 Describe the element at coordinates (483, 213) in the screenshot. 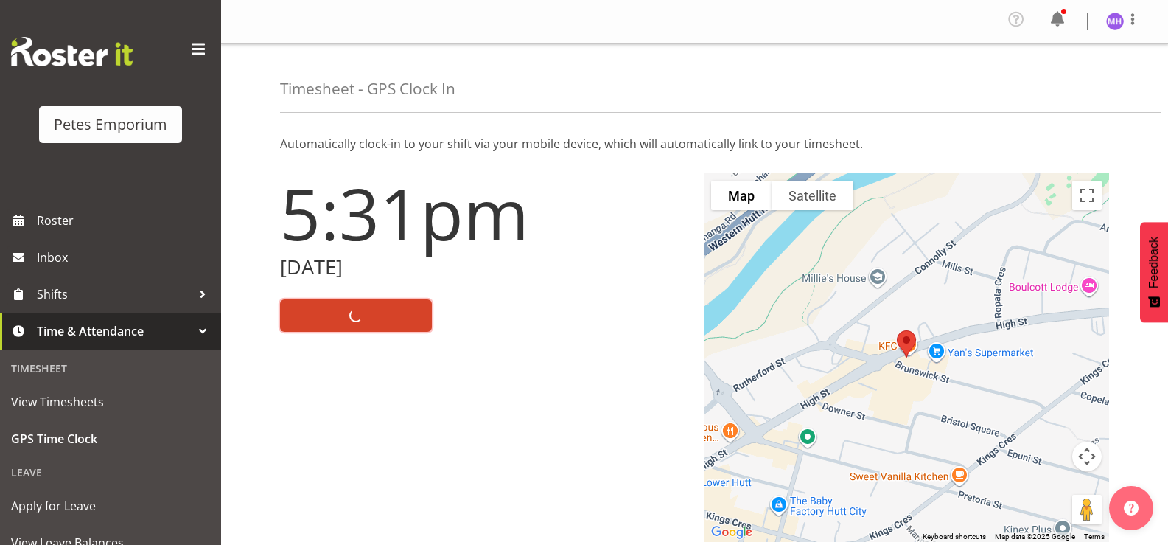

I see `h1: 5:31pm` at that location.